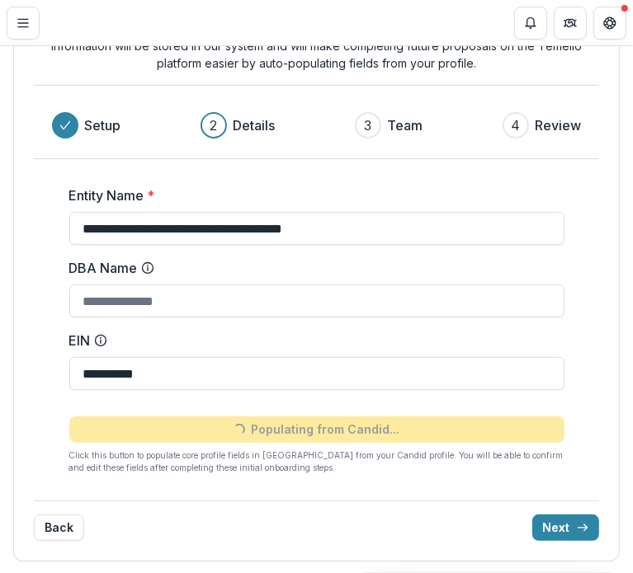 The width and height of the screenshot is (633, 573). Describe the element at coordinates (530, 23) in the screenshot. I see `button: Notifications` at that location.